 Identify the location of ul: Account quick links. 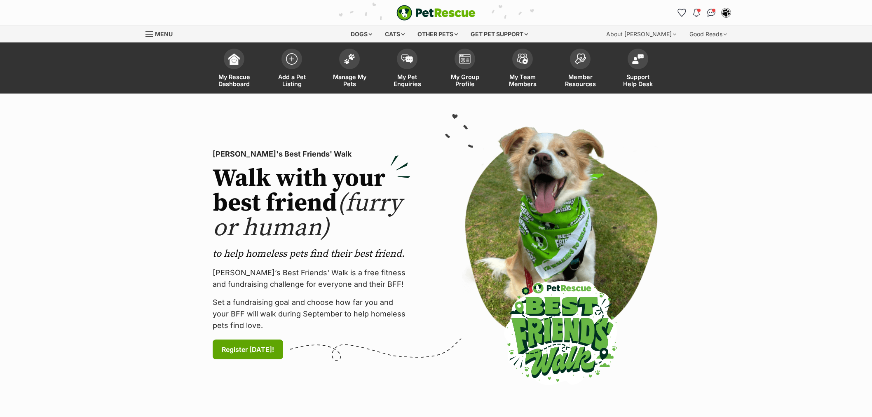
(704, 13).